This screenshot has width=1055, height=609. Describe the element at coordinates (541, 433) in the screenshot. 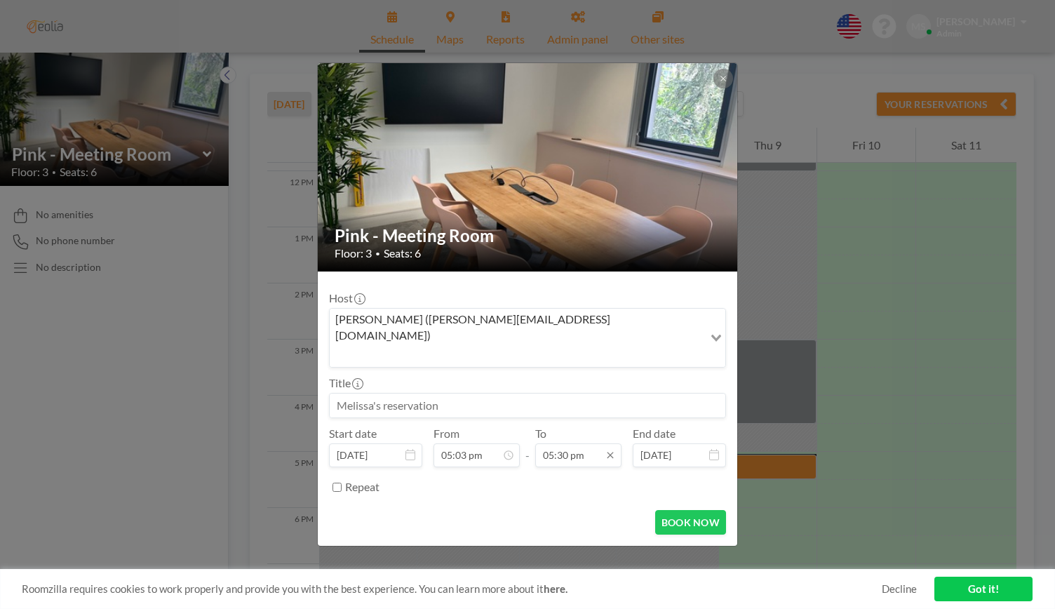

I see `label: To` at that location.